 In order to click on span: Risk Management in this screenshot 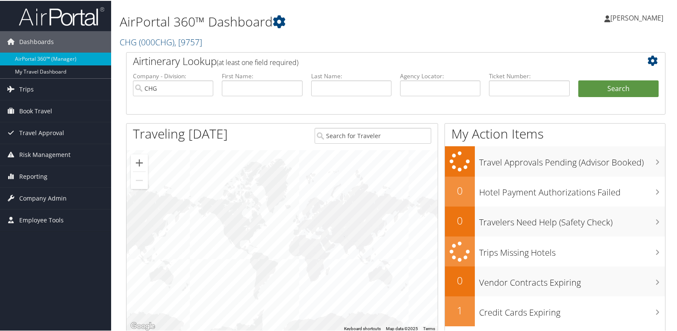, I will do `click(45, 154)`.